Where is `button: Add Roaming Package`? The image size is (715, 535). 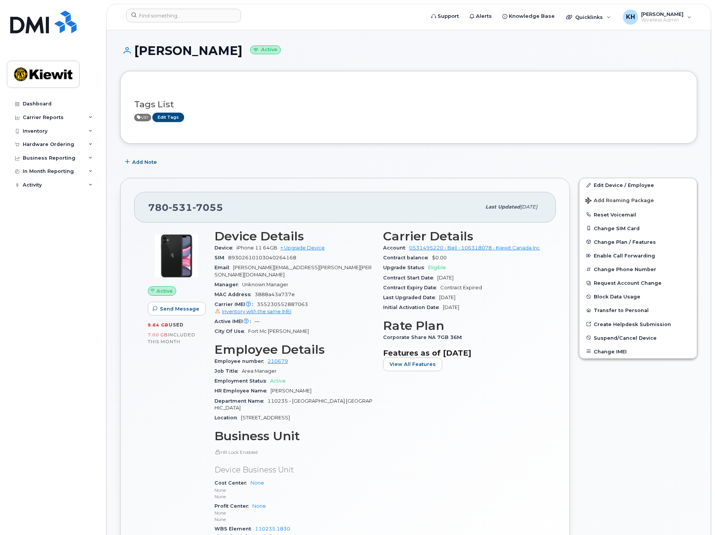
button: Add Roaming Package is located at coordinates (638, 200).